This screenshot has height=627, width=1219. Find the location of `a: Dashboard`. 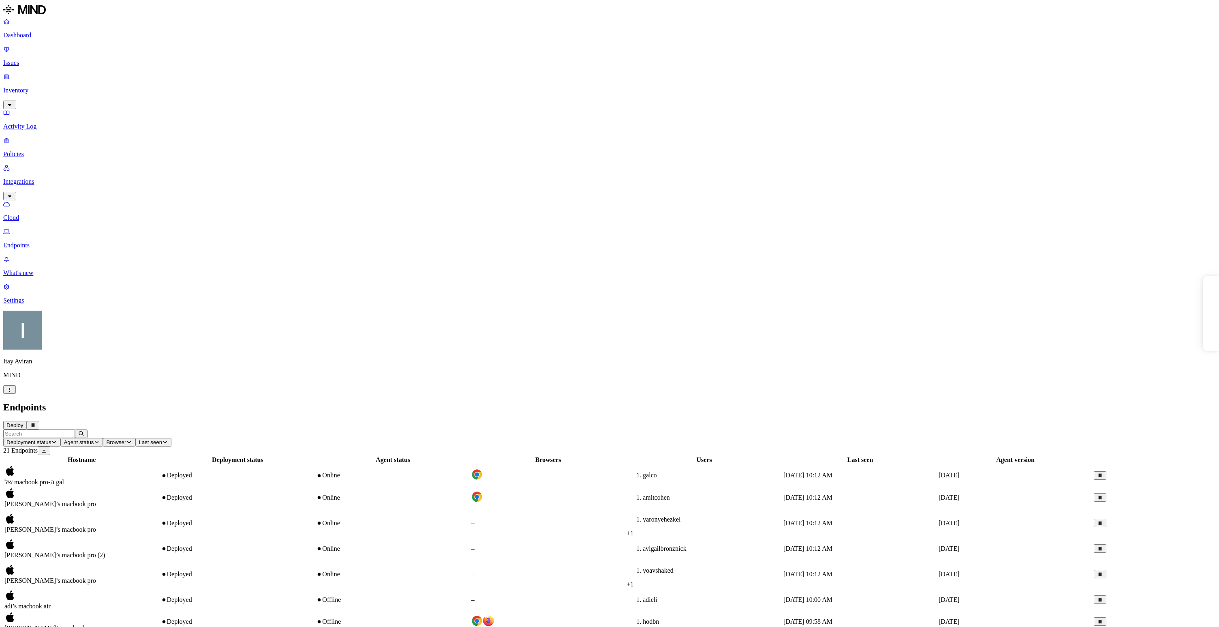

a: Dashboard is located at coordinates (610, 28).